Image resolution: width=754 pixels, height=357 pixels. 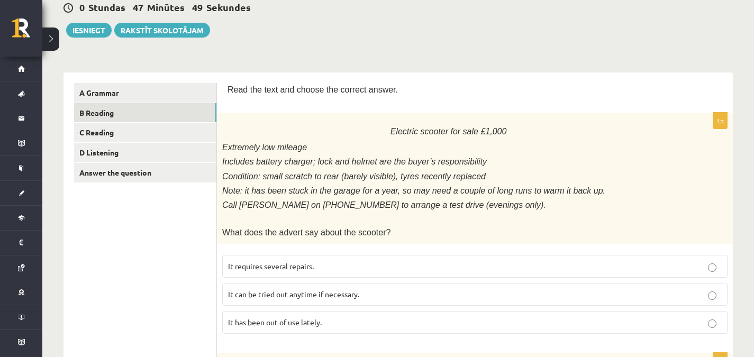 What do you see at coordinates (162, 30) in the screenshot?
I see `a: Rakstīt skolotājam` at bounding box center [162, 30].